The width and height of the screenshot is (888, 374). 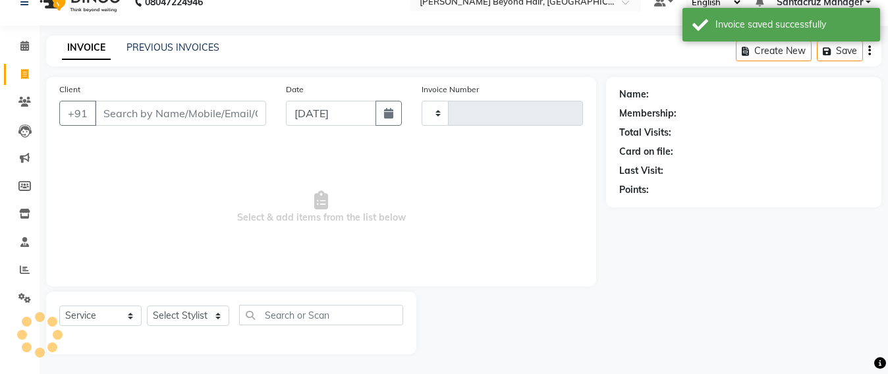 What do you see at coordinates (633, 94) in the screenshot?
I see `div: Name:` at bounding box center [633, 94].